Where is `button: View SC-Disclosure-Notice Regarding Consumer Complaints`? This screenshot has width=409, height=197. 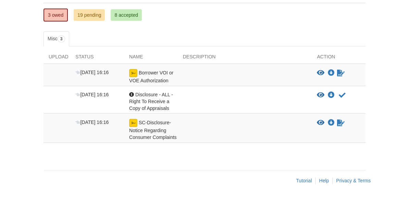
button: View SC-Disclosure-Notice Regarding Consumer Complaints is located at coordinates (320, 123).